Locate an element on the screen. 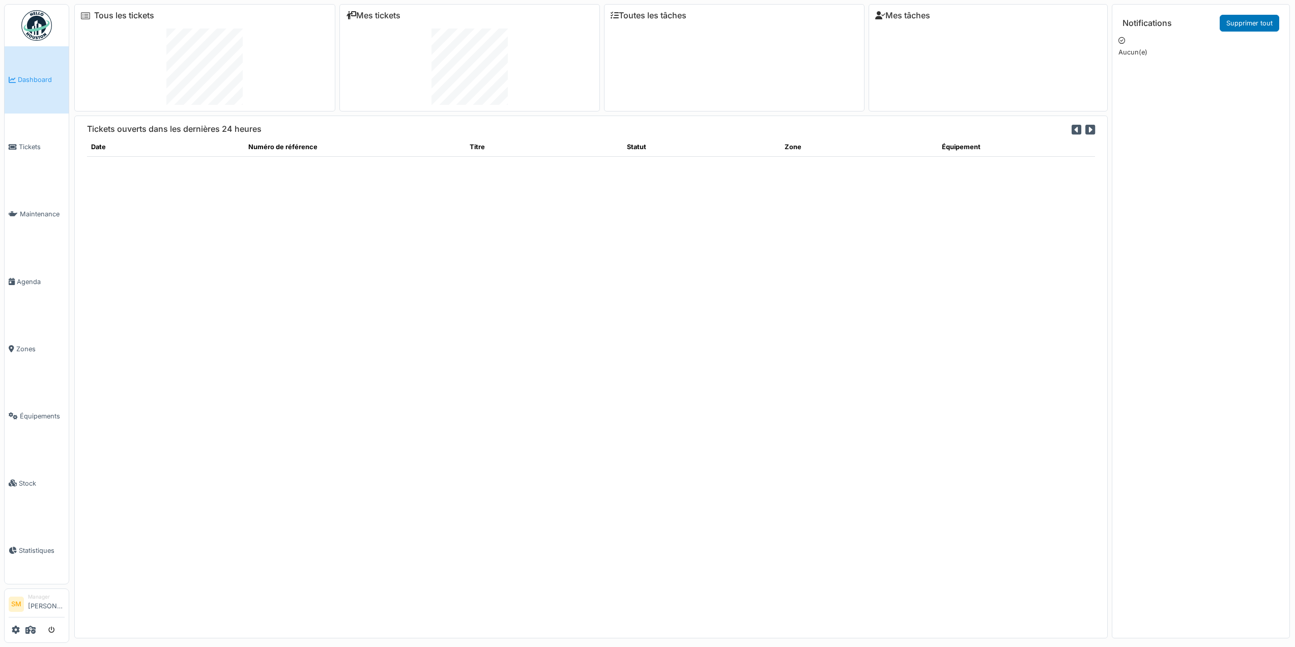 The width and height of the screenshot is (1295, 647). a: Statistiques is located at coordinates (37, 550).